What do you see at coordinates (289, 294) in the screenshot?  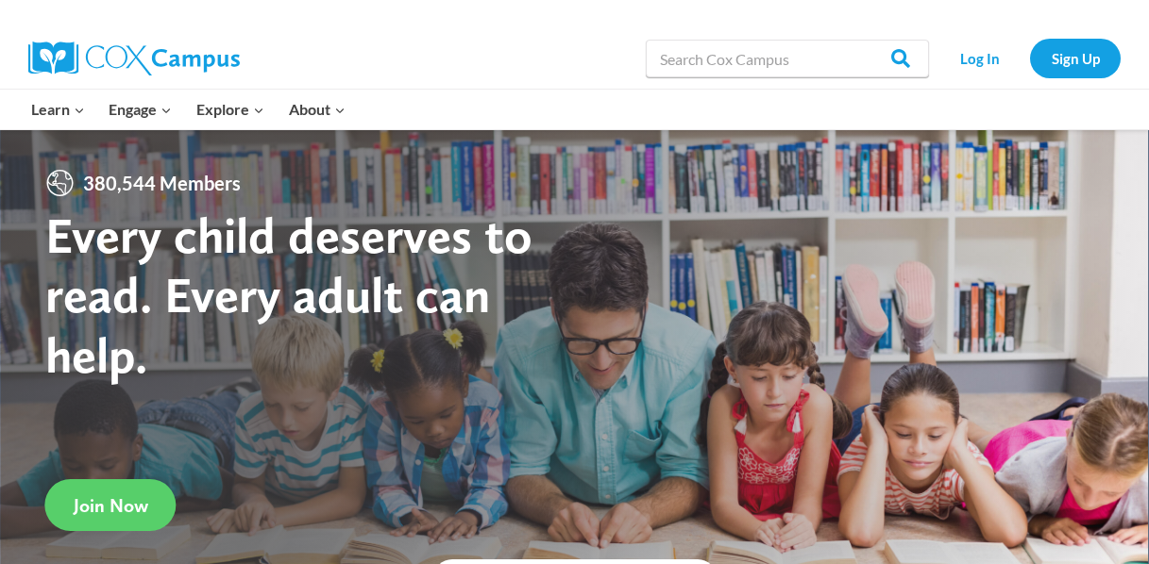 I see `strong: Every child deserves to read. Every adult can help.` at bounding box center [289, 294].